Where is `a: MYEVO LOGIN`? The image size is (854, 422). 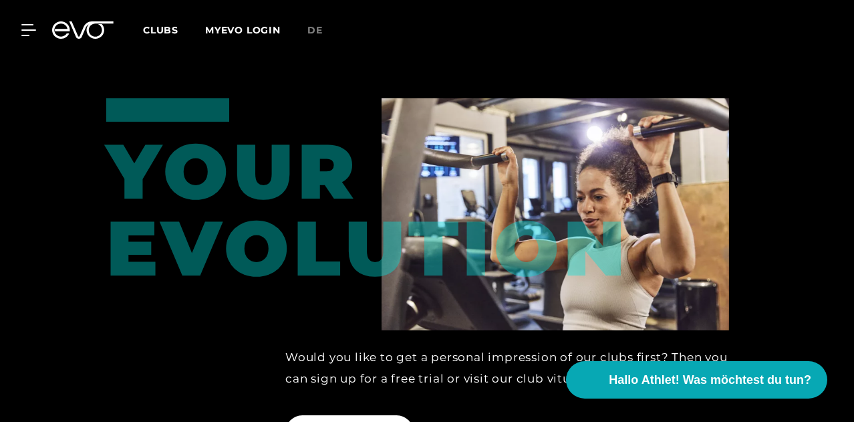
a: MYEVO LOGIN is located at coordinates (243, 30).